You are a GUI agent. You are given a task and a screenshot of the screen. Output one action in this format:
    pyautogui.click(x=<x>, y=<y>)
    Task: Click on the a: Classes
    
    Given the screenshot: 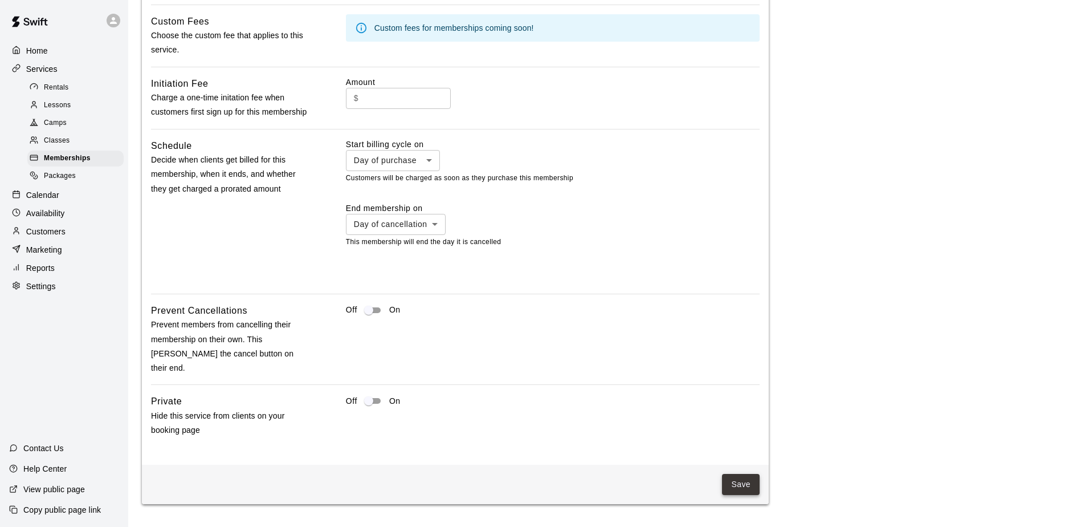 What is the action you would take?
    pyautogui.click(x=78, y=141)
    